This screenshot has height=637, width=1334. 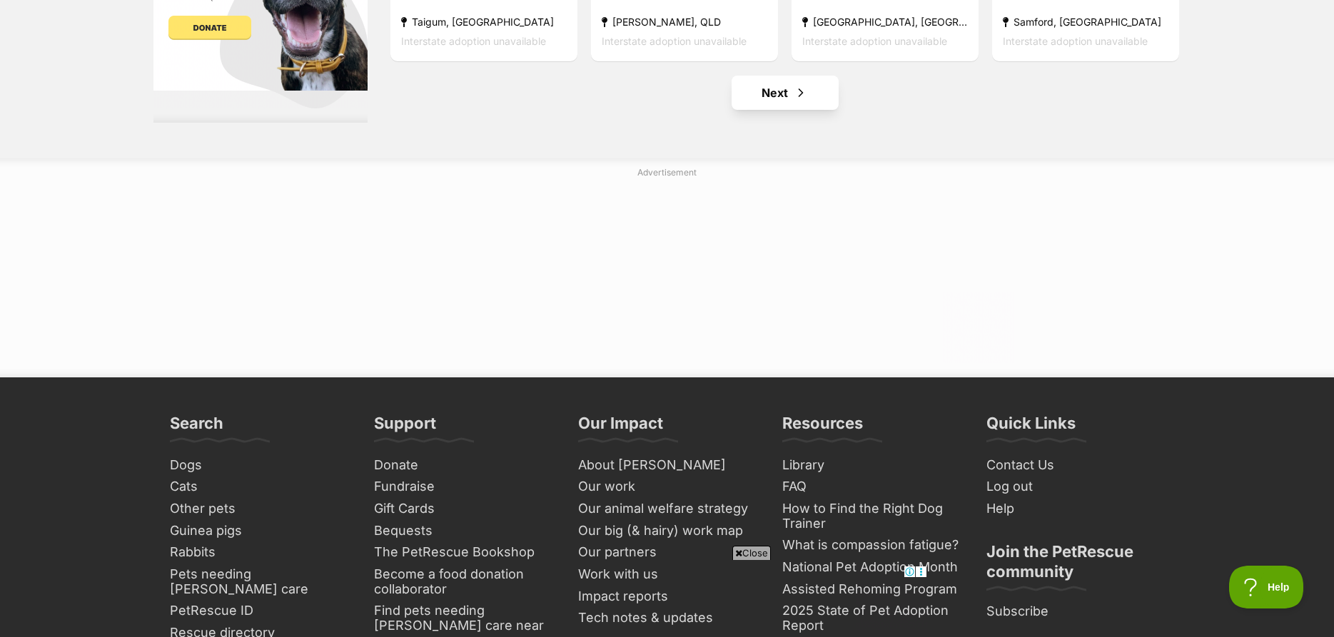 What do you see at coordinates (463, 582) in the screenshot?
I see `a: Become a food donation collaborator` at bounding box center [463, 582].